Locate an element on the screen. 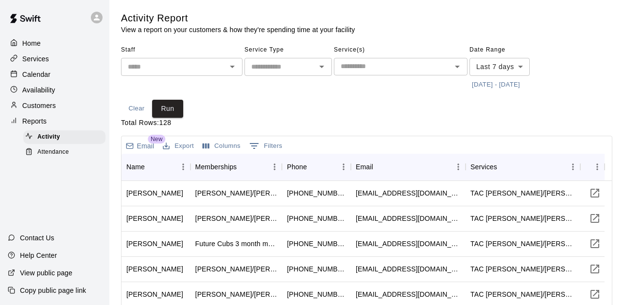  div: Home is located at coordinates (54, 43).